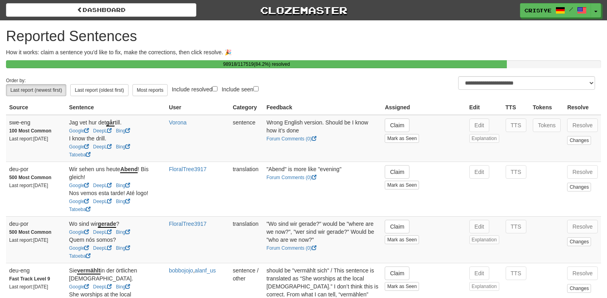 The image size is (607, 298). What do you see at coordinates (256, 64) in the screenshot?
I see `div: 98918 / 117519 ( 84.2 %) resolved` at bounding box center [256, 64].